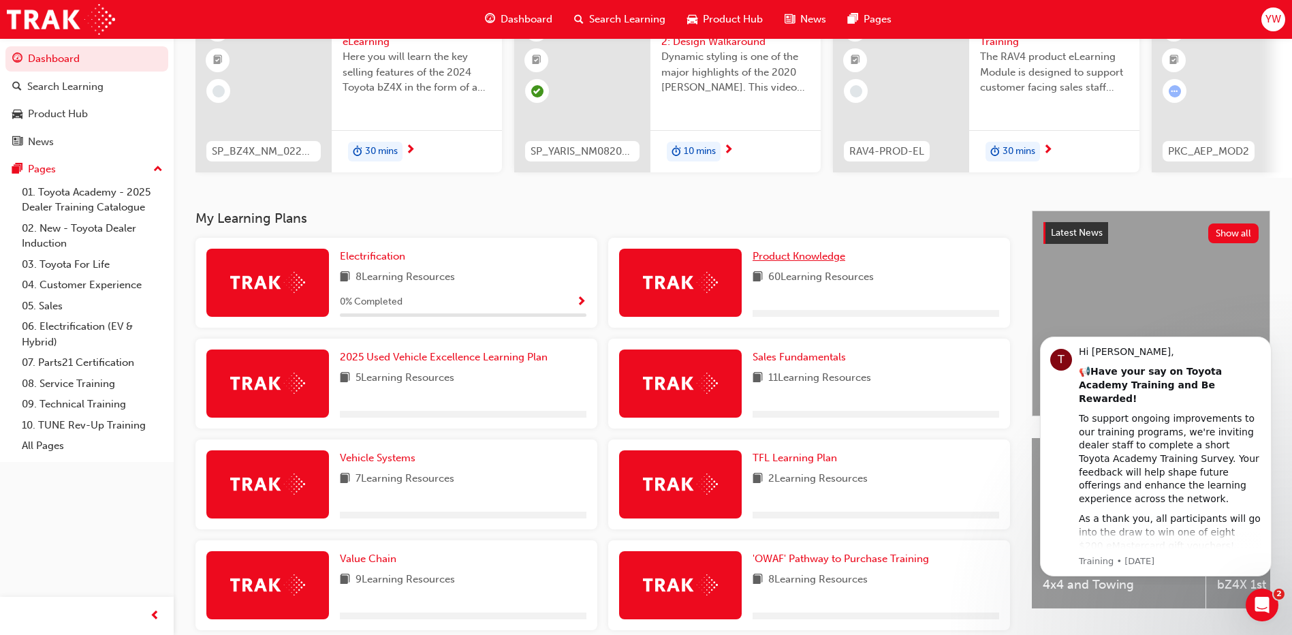  I want to click on a: 'OWAF' Pathway to Purchase Training, so click(843, 559).